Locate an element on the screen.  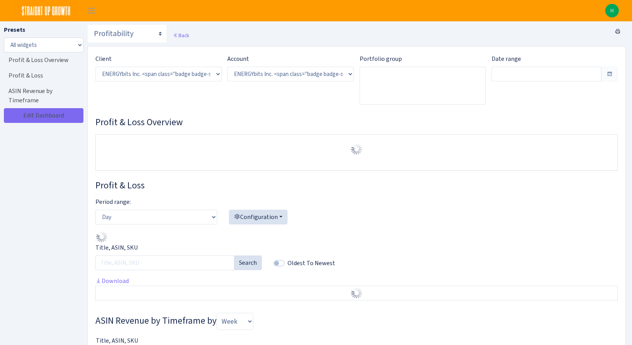
h3: Widget #30 is located at coordinates (357, 122).